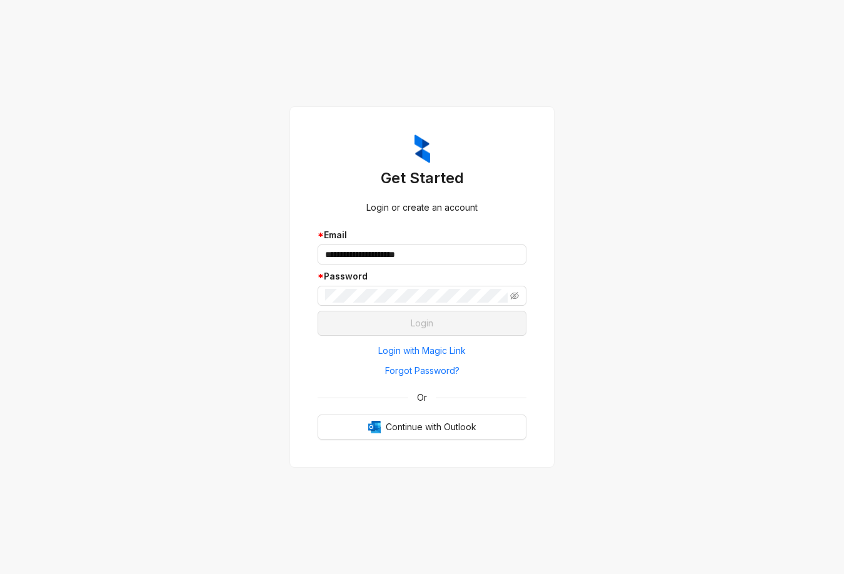 The width and height of the screenshot is (844, 574). Describe the element at coordinates (422, 371) in the screenshot. I see `button: Forgot Password?` at that location.